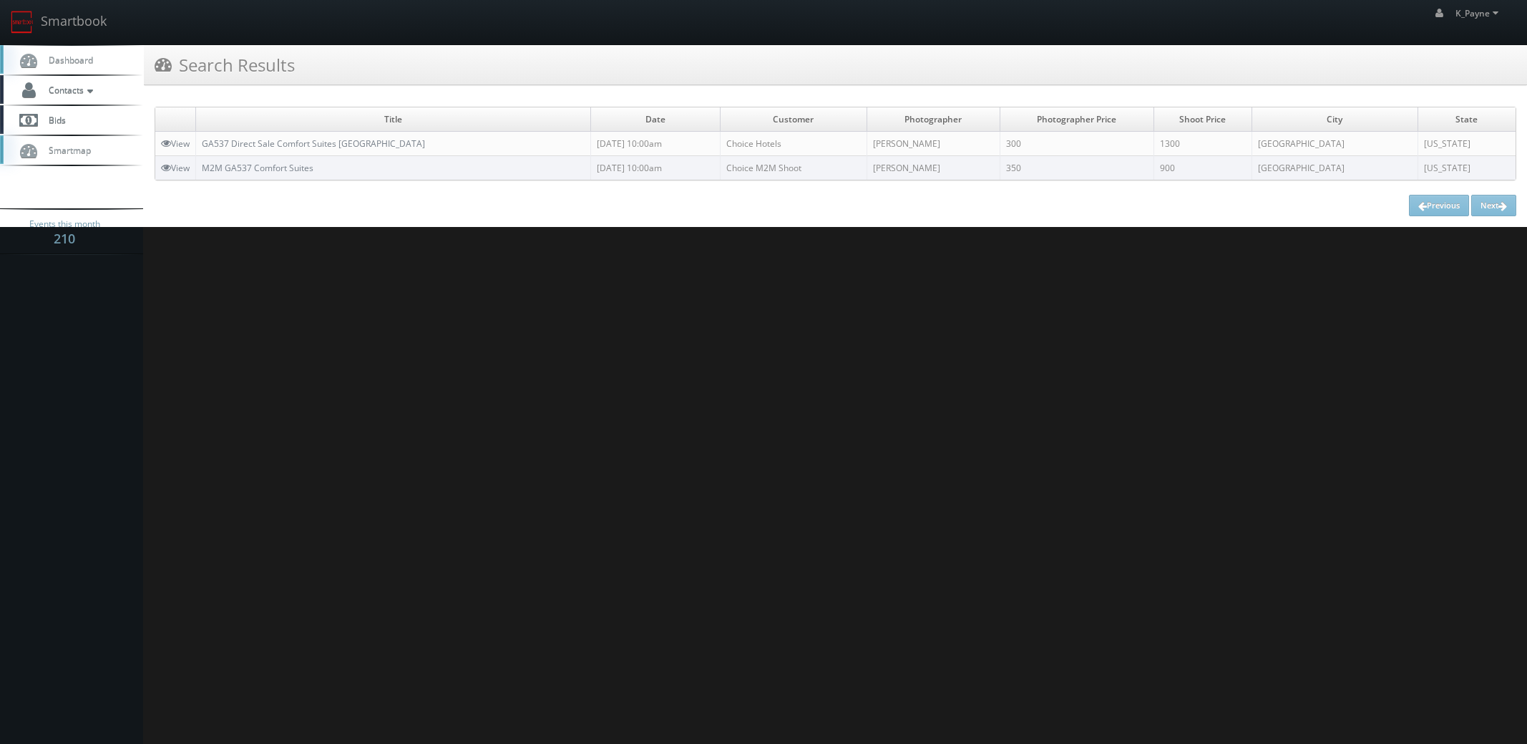 The width and height of the screenshot is (1527, 744). What do you see at coordinates (1076, 144) in the screenshot?
I see `td: 300` at bounding box center [1076, 144].